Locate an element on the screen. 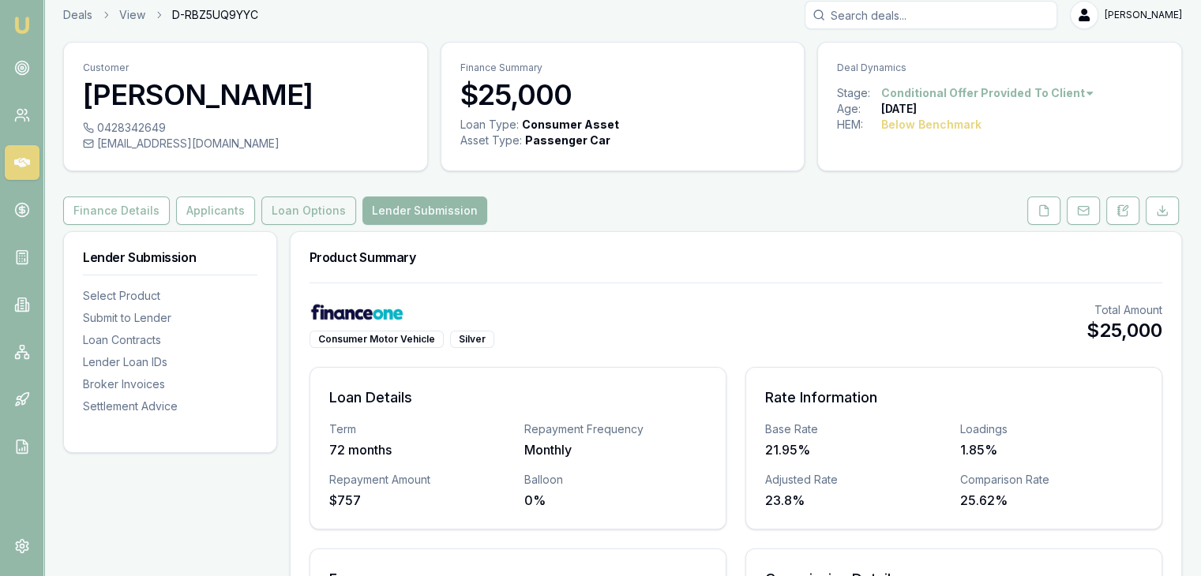 This screenshot has width=1201, height=576. div: Submit to Lender is located at coordinates (170, 318).